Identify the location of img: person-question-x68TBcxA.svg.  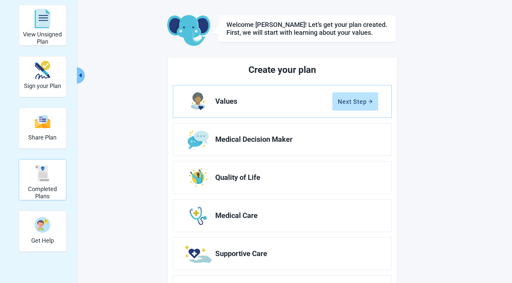
(42, 225).